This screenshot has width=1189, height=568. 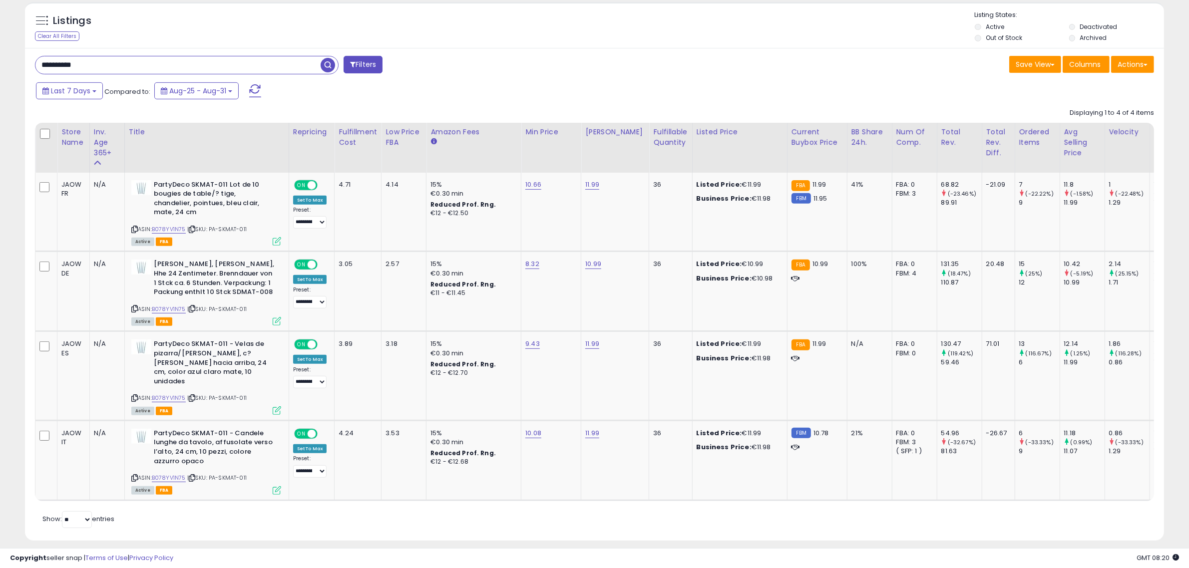 What do you see at coordinates (960, 274) in the screenshot?
I see `small: (18.47%)` at bounding box center [960, 274].